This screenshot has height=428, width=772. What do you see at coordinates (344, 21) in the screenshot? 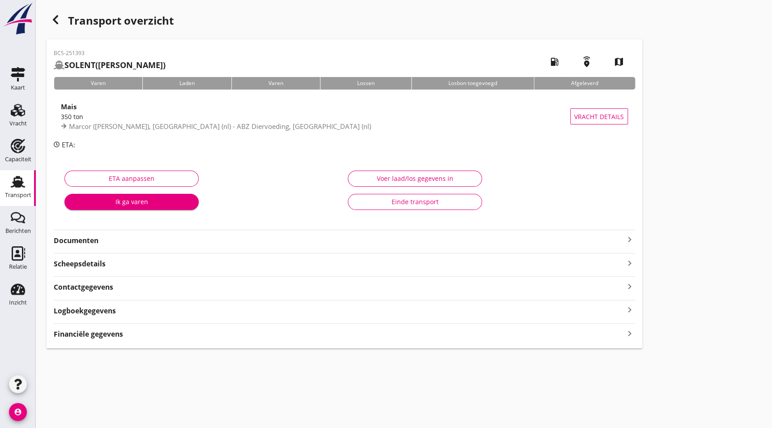
I see `div: Transport overzicht` at bounding box center [344, 21].